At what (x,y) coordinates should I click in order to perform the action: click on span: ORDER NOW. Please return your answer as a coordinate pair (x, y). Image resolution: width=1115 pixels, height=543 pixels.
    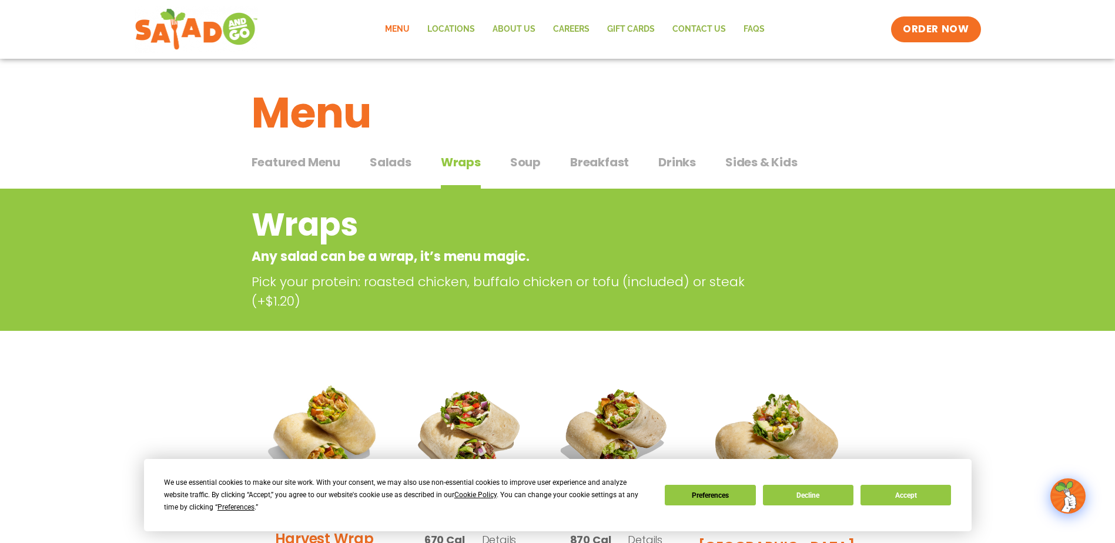
    Looking at the image, I should click on (936, 29).